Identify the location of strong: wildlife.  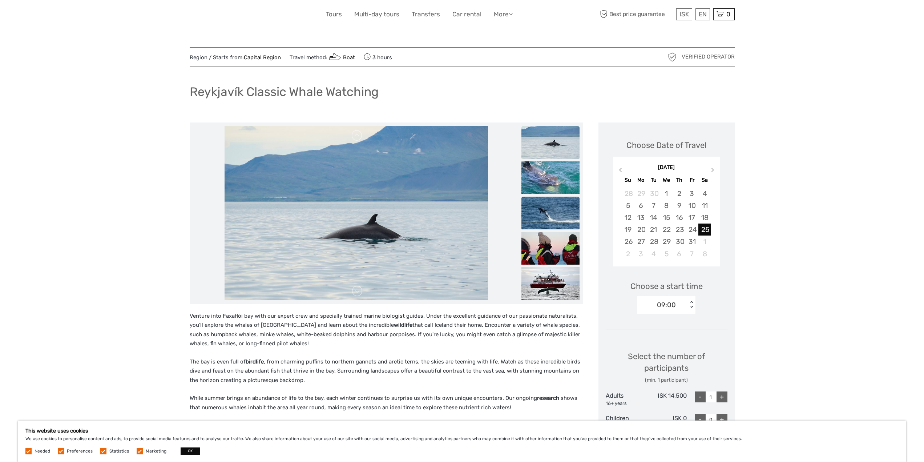
(403, 325).